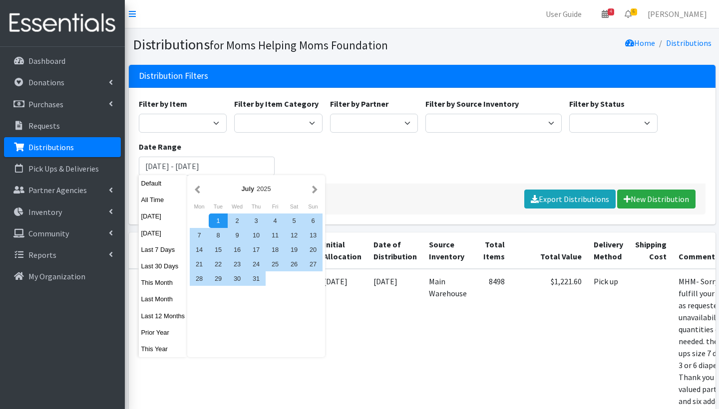 The width and height of the screenshot is (719, 409). What do you see at coordinates (173, 76) in the screenshot?
I see `h3: Distribution Filters` at bounding box center [173, 76].